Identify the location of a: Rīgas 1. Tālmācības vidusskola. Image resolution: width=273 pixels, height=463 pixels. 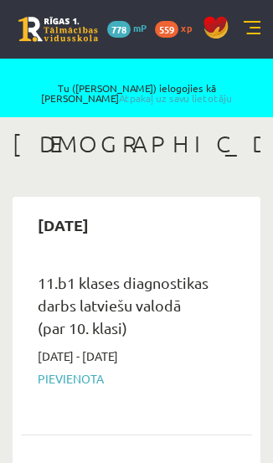
(58, 29).